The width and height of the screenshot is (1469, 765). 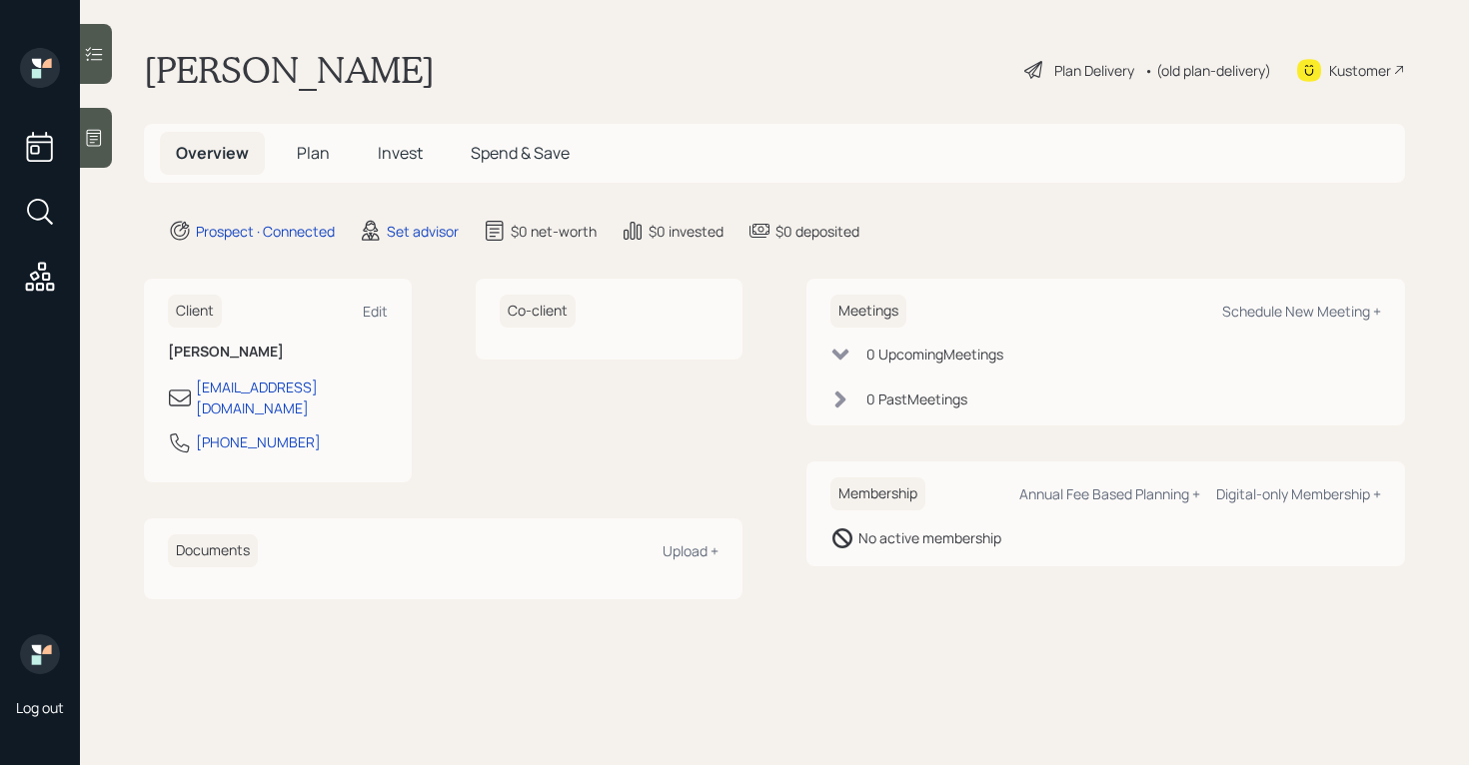 I want to click on div: Plan Delivery, so click(x=1094, y=70).